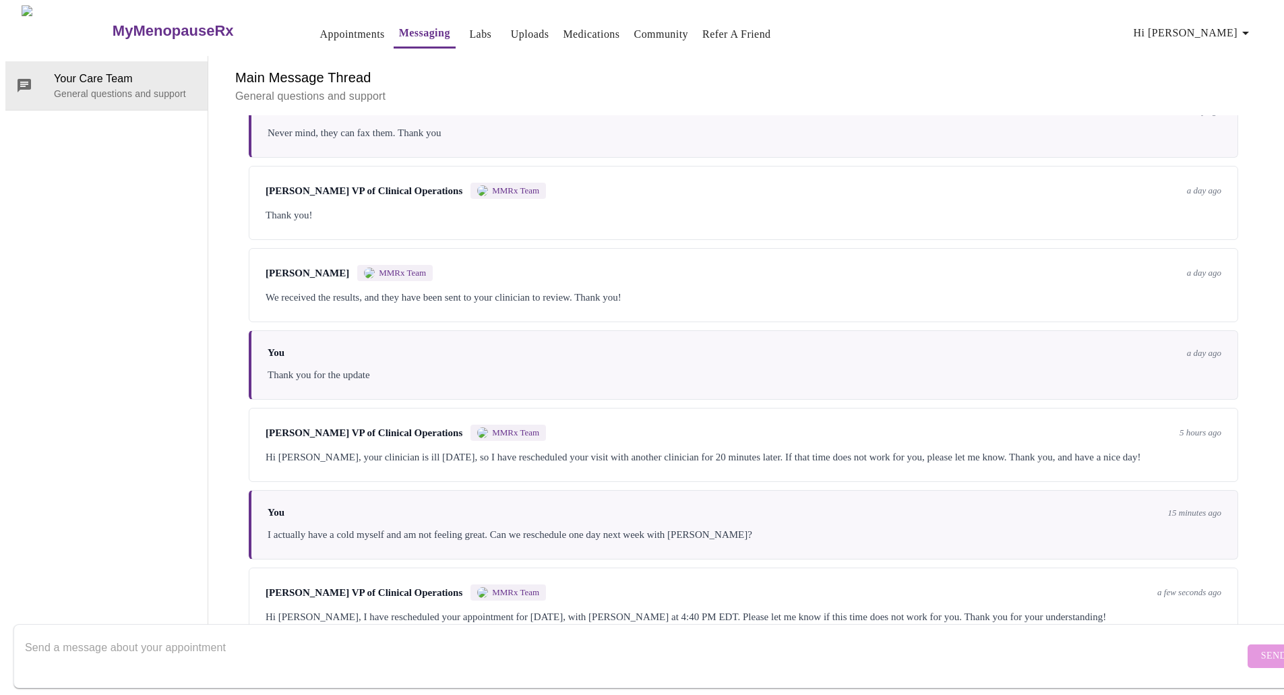 Image resolution: width=1284 pixels, height=695 pixels. I want to click on h3: MyMenopauseRx, so click(173, 31).